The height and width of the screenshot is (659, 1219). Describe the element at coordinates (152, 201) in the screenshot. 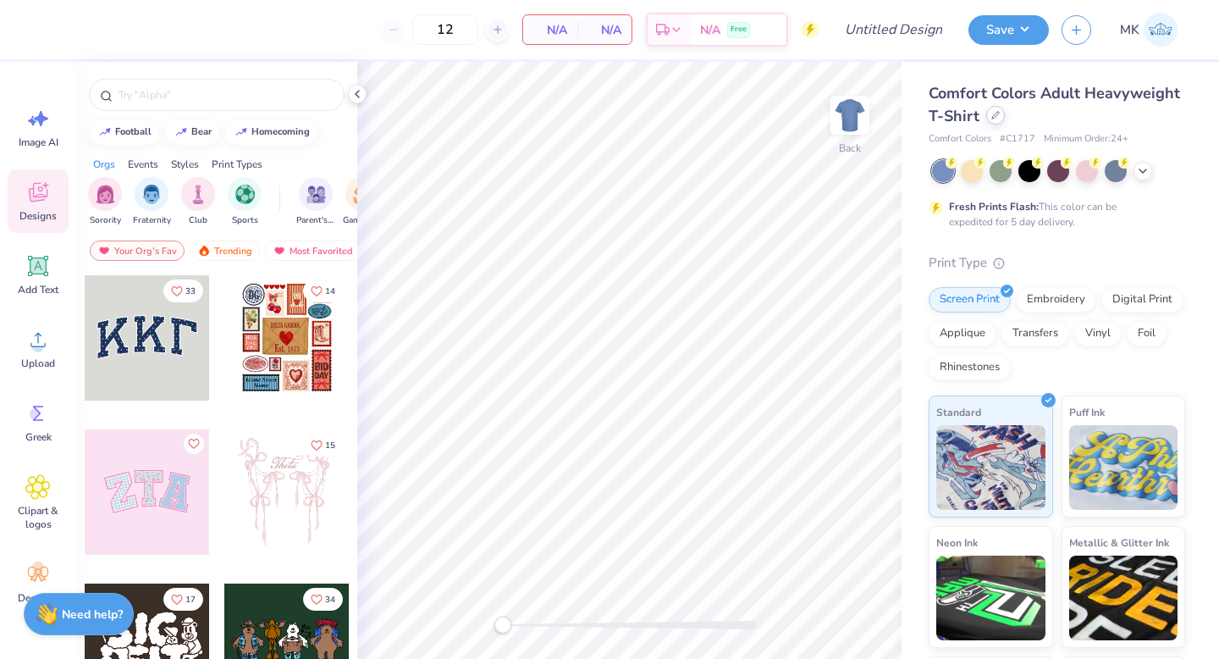

I see `div: filter for Fraternity` at that location.